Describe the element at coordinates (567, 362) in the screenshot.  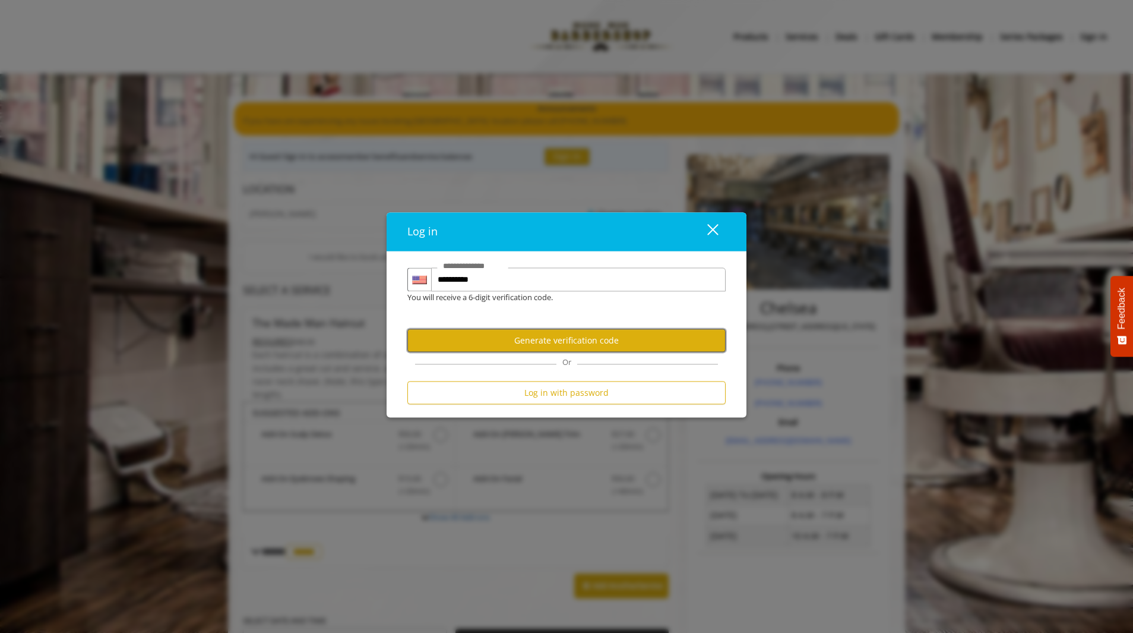
I see `span: Or` at that location.